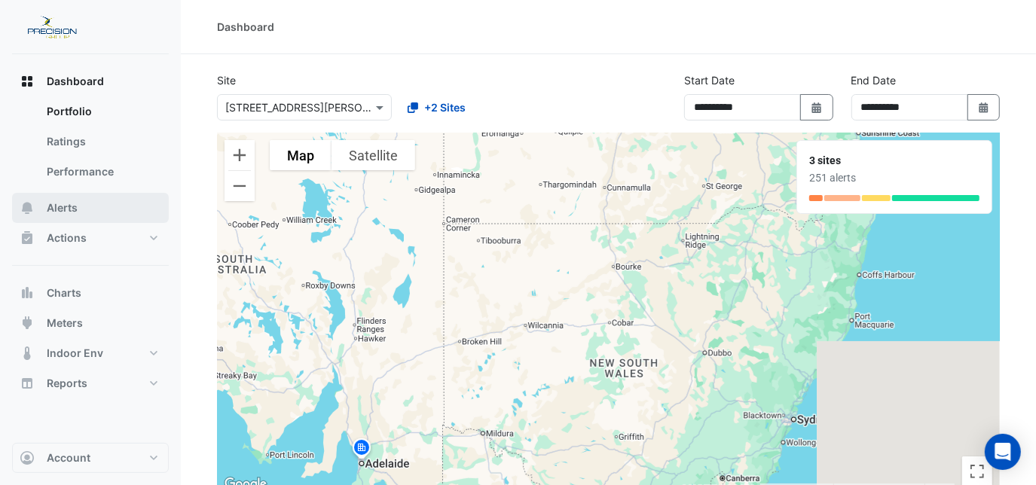 This screenshot has width=1036, height=485. I want to click on app-icon: Dashboard, so click(27, 81).